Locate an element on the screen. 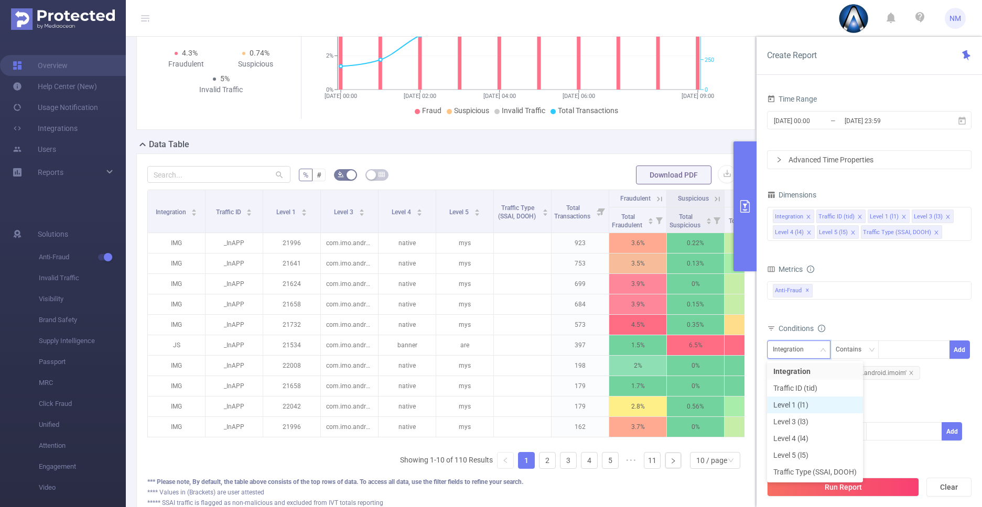 The width and height of the screenshot is (982, 507). li: Next Page is located at coordinates (673, 461).